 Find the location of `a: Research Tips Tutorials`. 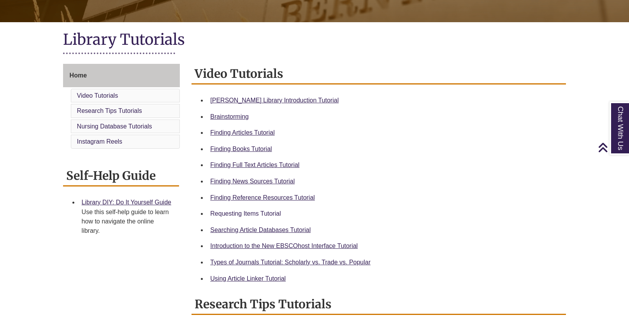

a: Research Tips Tutorials is located at coordinates (109, 111).